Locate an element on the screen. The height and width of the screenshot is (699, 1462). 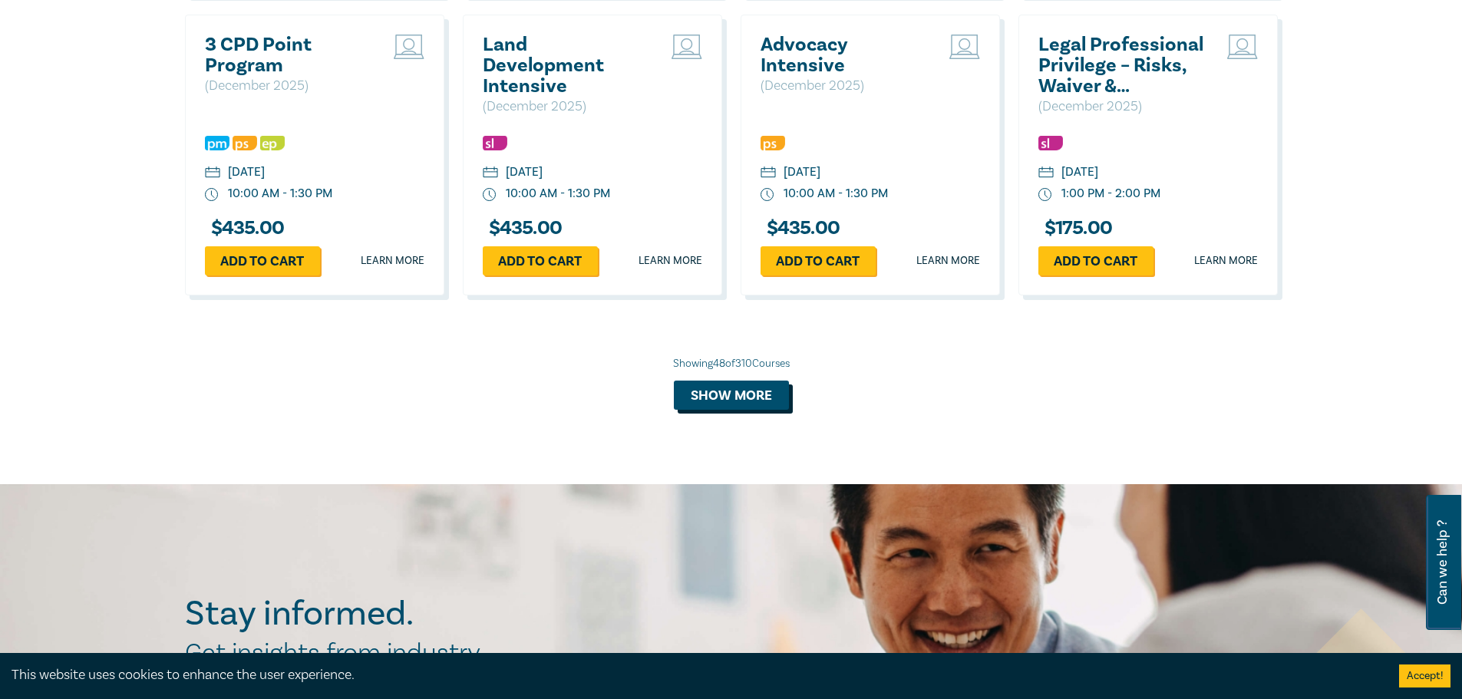
h2: Land Development Intensive is located at coordinates (565, 65).